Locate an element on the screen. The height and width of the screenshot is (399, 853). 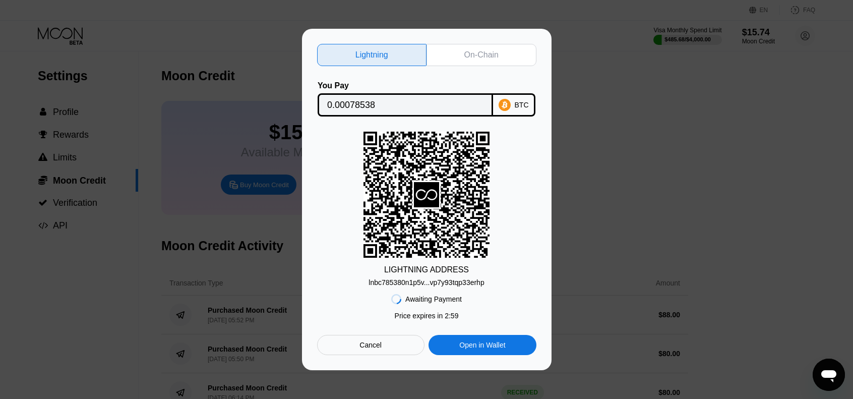
span: 2 : 59 is located at coordinates (451, 316).